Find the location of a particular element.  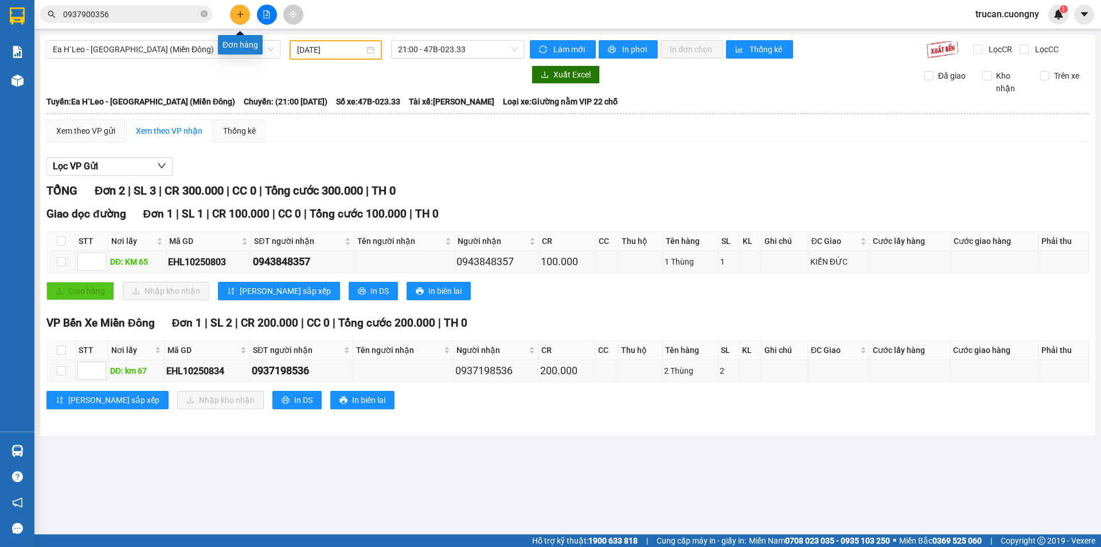

input: Tìm tên, số ĐT hoặc mã đơn is located at coordinates (131, 14).